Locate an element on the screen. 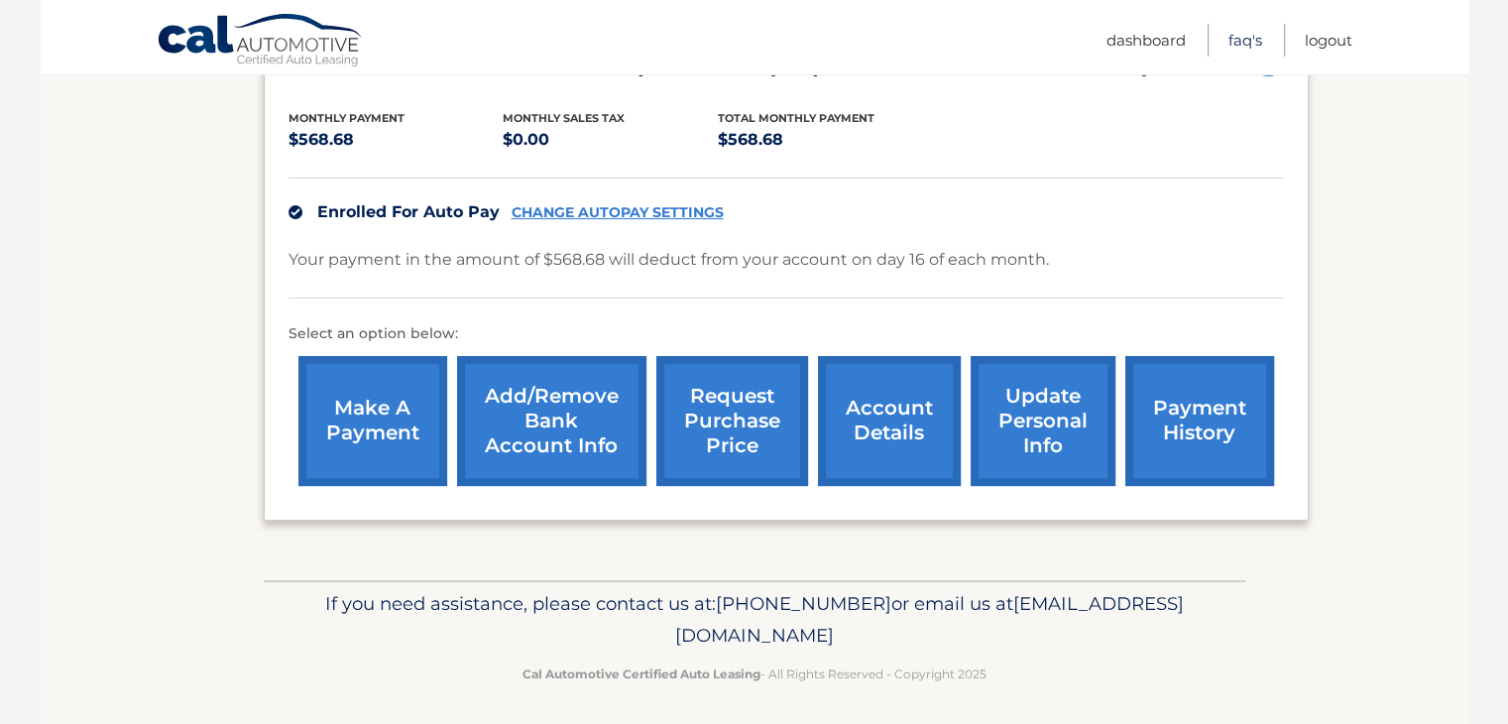 The height and width of the screenshot is (724, 1508). p: If you need assistance, please contact us at: or email us at is located at coordinates (754, 620).